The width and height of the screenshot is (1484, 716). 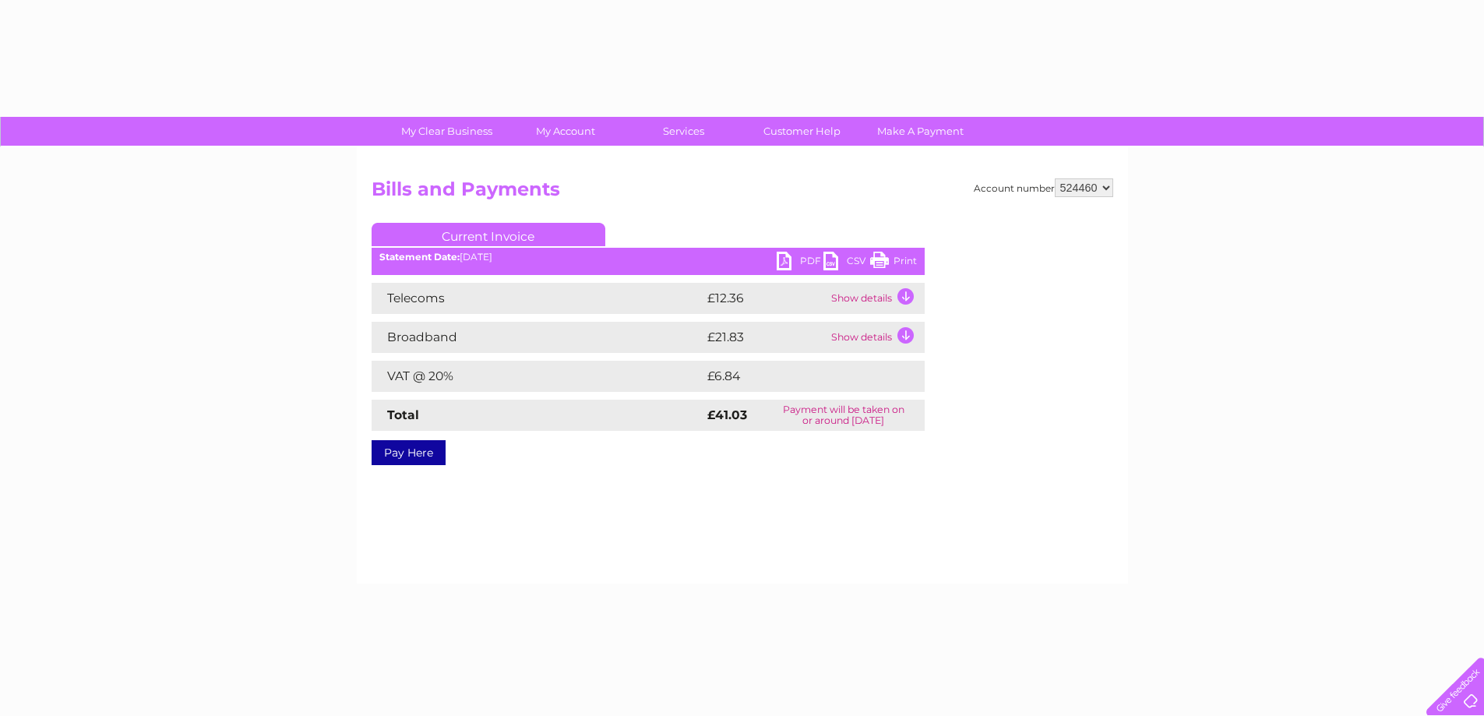 What do you see at coordinates (765, 337) in the screenshot?
I see `td: £21.83` at bounding box center [765, 337].